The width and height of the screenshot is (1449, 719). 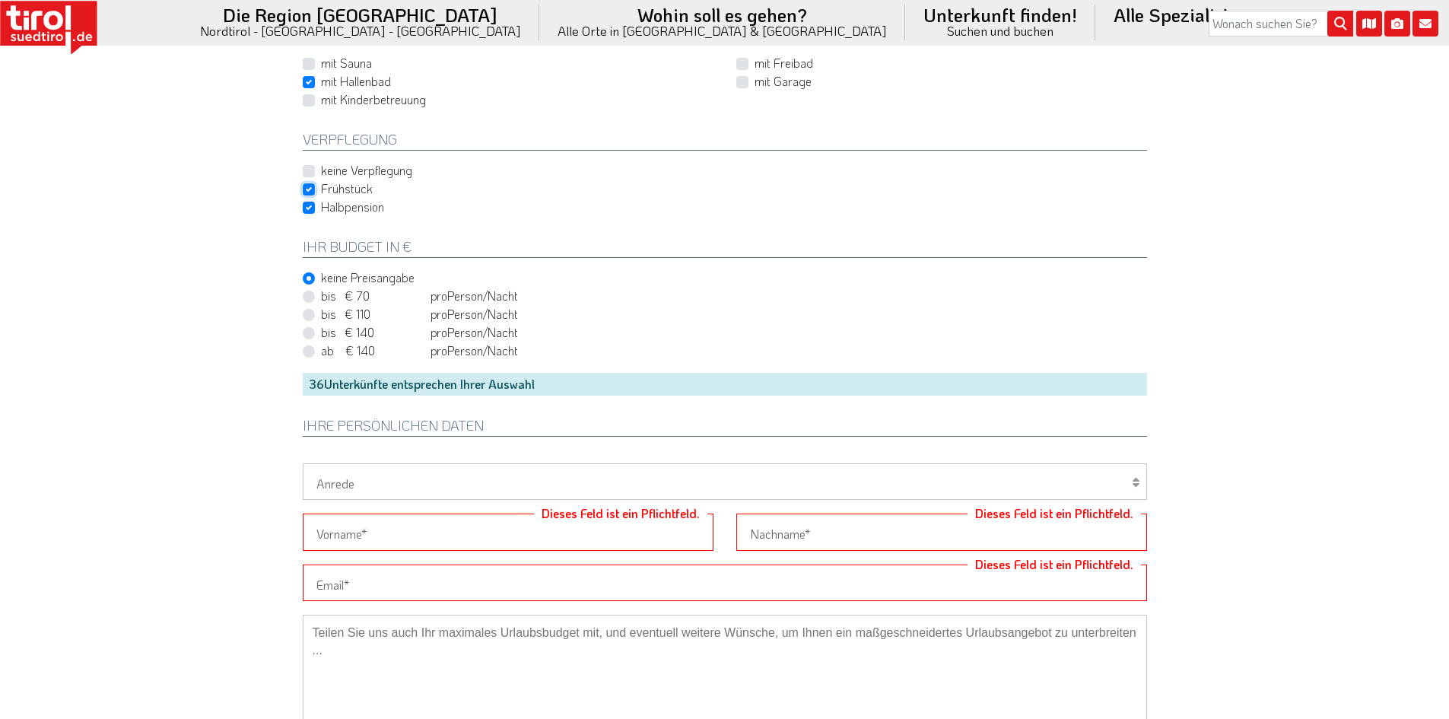 What do you see at coordinates (1000, 30) in the screenshot?
I see `small: Suchen und buchen` at bounding box center [1000, 30].